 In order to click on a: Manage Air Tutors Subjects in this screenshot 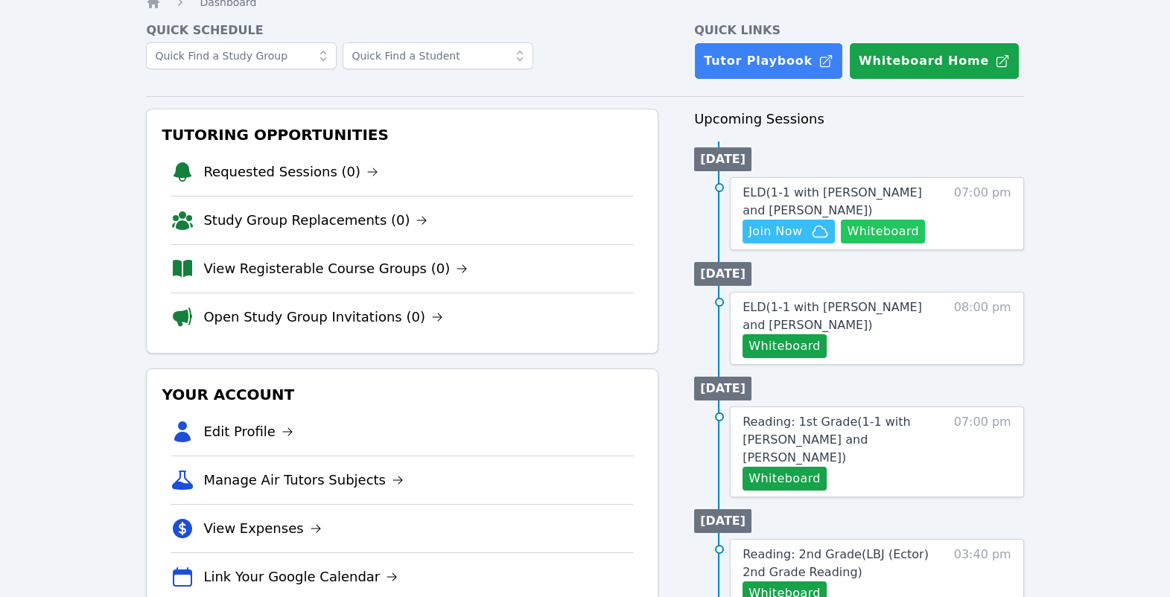, I will do `click(303, 480)`.